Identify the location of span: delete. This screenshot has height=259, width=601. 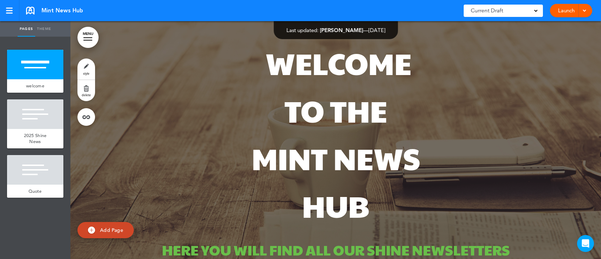
(86, 95).